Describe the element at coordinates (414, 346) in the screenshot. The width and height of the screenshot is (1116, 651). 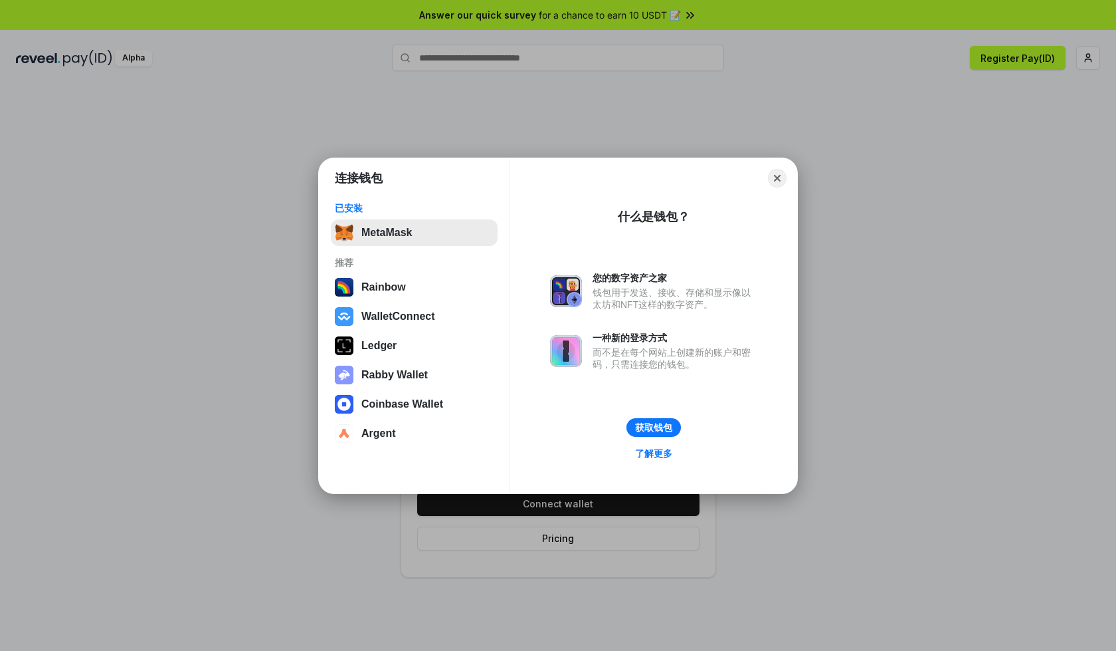
I see `button: Ledger` at that location.